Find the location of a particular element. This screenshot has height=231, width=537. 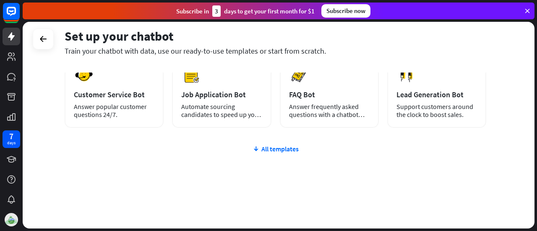

div: FAQ Bot is located at coordinates (329, 94).